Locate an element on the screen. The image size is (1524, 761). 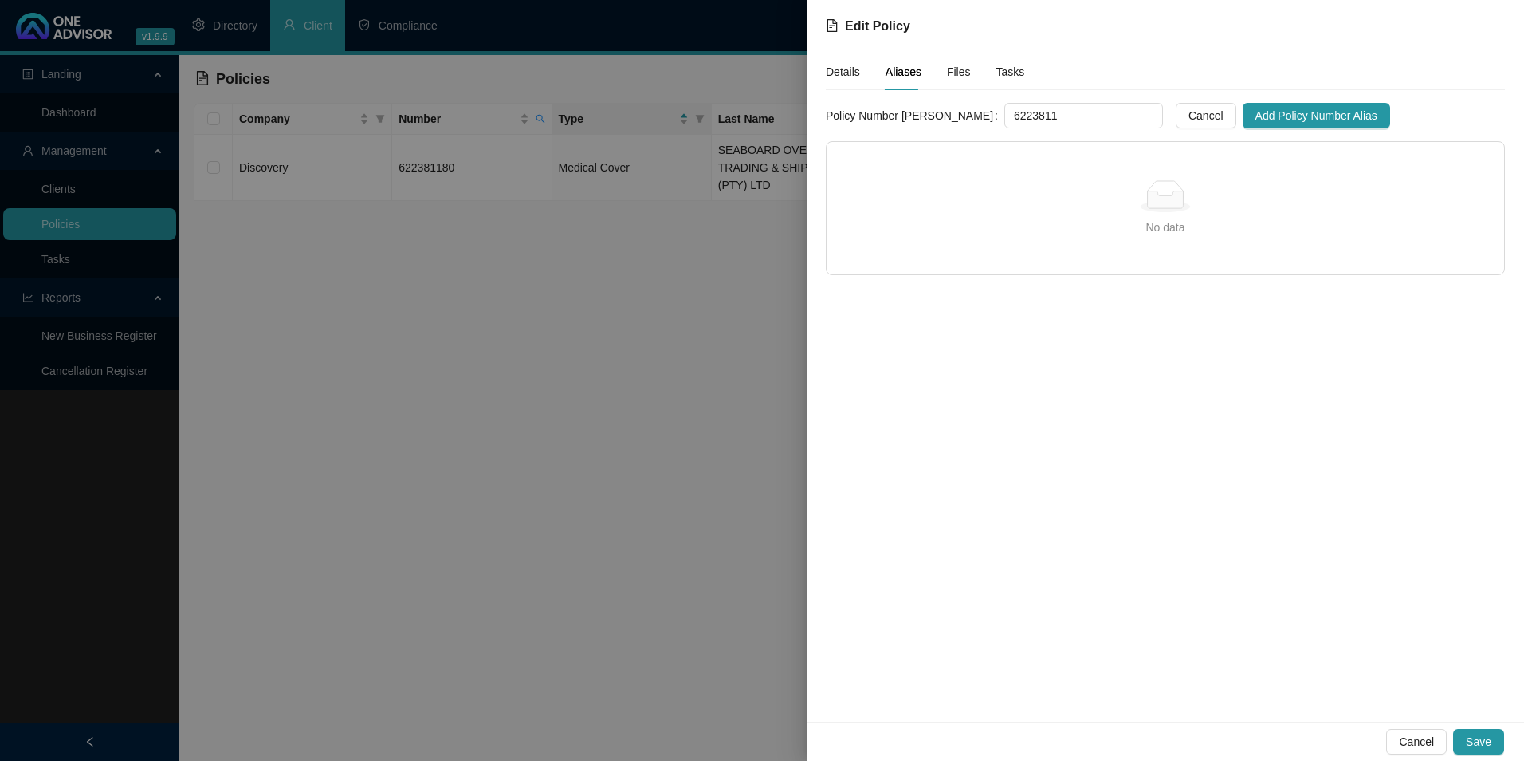
button: Save is located at coordinates (1479, 741).